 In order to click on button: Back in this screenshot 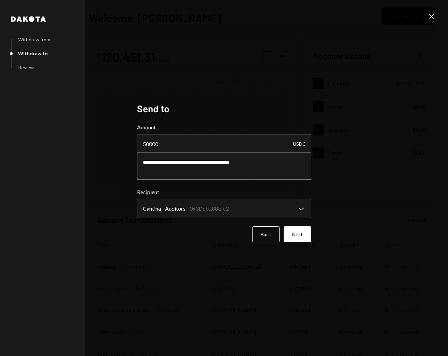, I will do `click(266, 234)`.